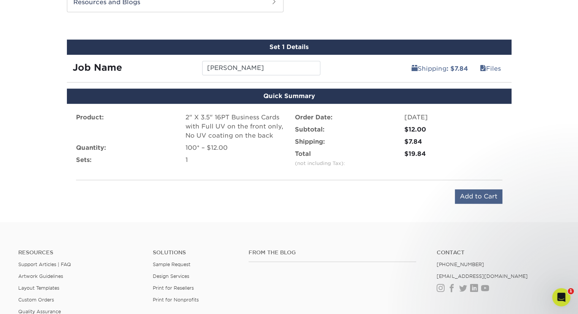 Image resolution: width=578 pixels, height=314 pixels. I want to click on div: Quick Summary, so click(289, 96).